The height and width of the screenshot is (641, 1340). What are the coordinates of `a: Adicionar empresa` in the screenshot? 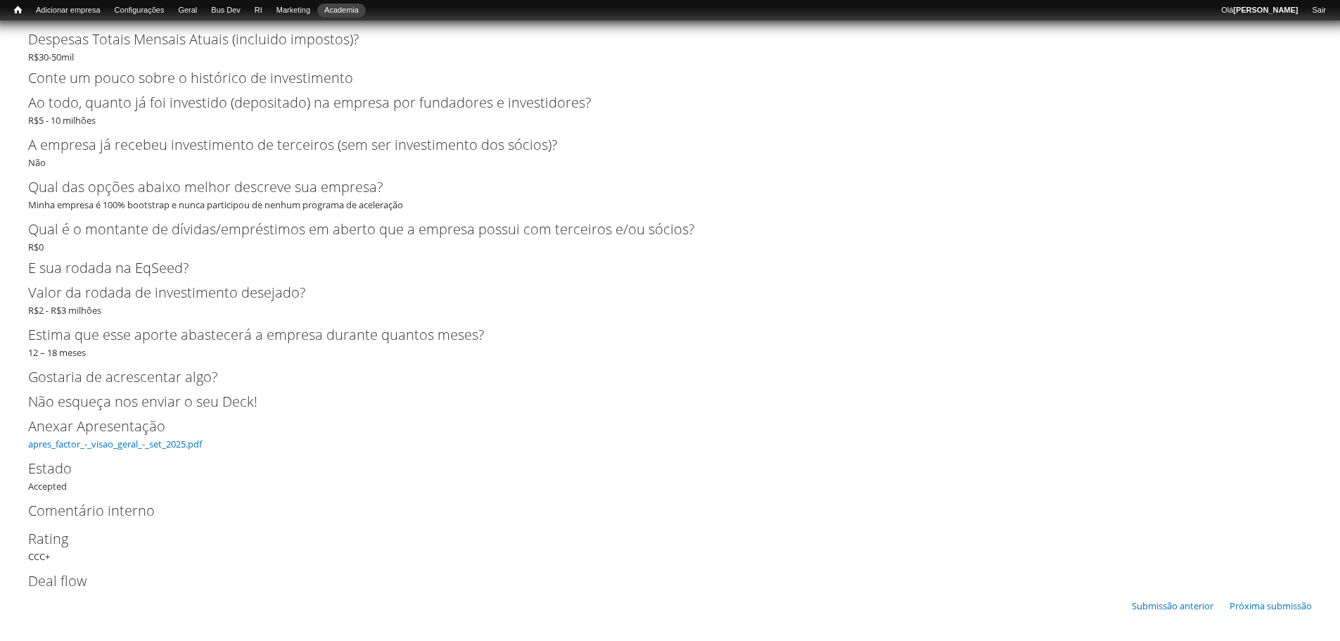 It's located at (68, 11).